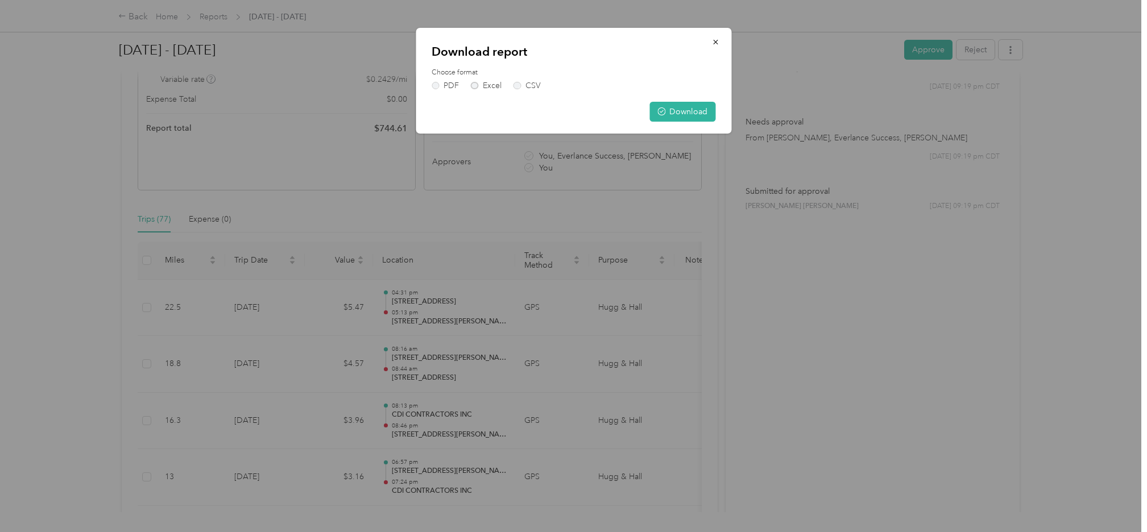  Describe the element at coordinates (445, 86) in the screenshot. I see `label: PDF` at that location.